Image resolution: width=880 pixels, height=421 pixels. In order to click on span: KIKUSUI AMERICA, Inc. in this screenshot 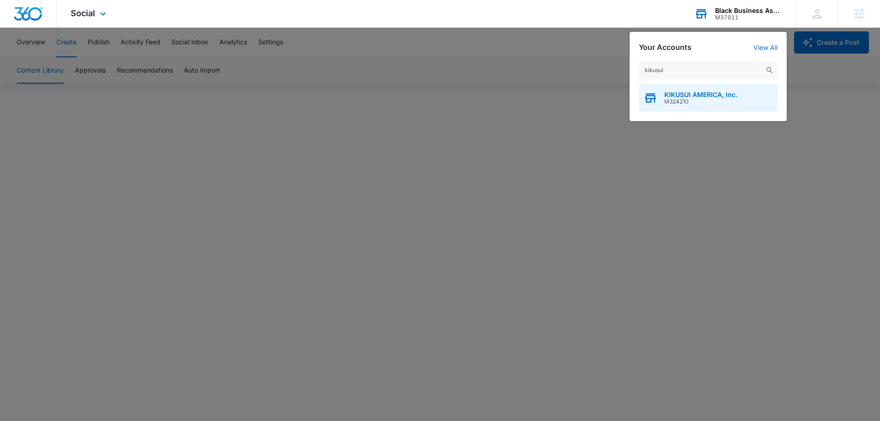, I will do `click(700, 95)`.